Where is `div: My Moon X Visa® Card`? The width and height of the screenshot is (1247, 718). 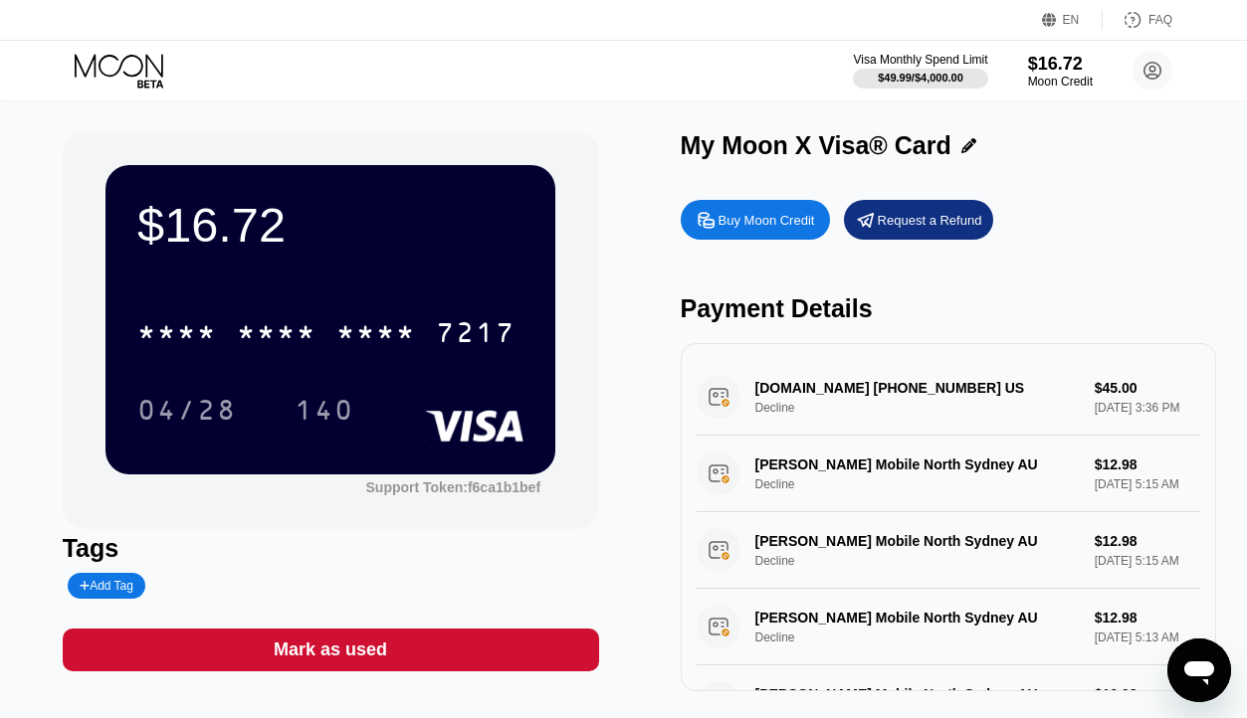
div: My Moon X Visa® Card is located at coordinates (816, 145).